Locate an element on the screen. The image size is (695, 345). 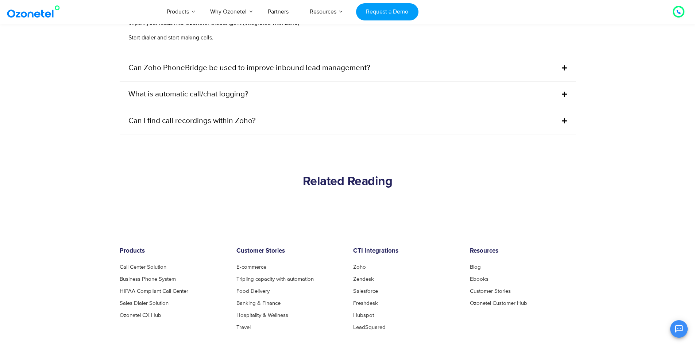
a: Hubspot is located at coordinates (363, 315).